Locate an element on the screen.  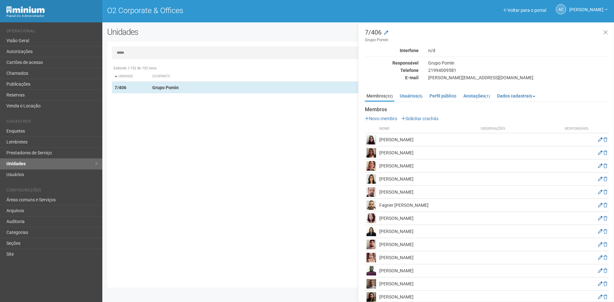
div: n/d is located at coordinates (518, 51).